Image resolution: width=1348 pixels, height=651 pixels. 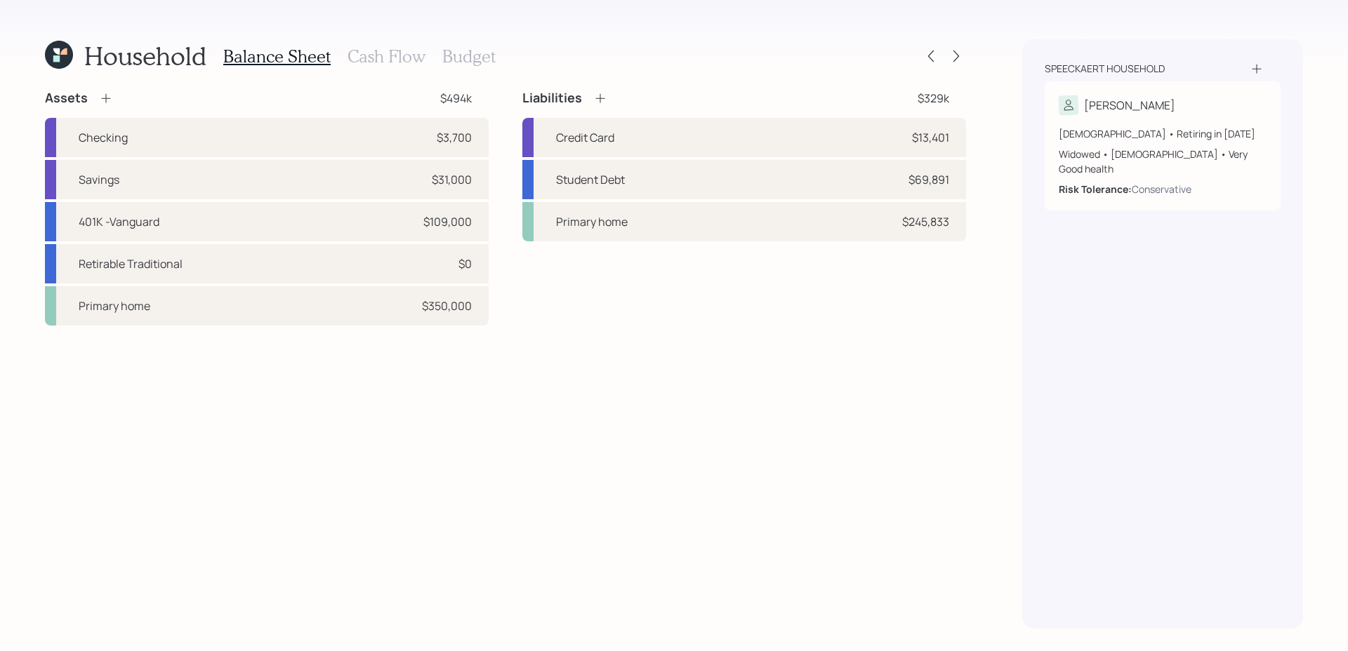 I want to click on div: $31,000, so click(x=451, y=180).